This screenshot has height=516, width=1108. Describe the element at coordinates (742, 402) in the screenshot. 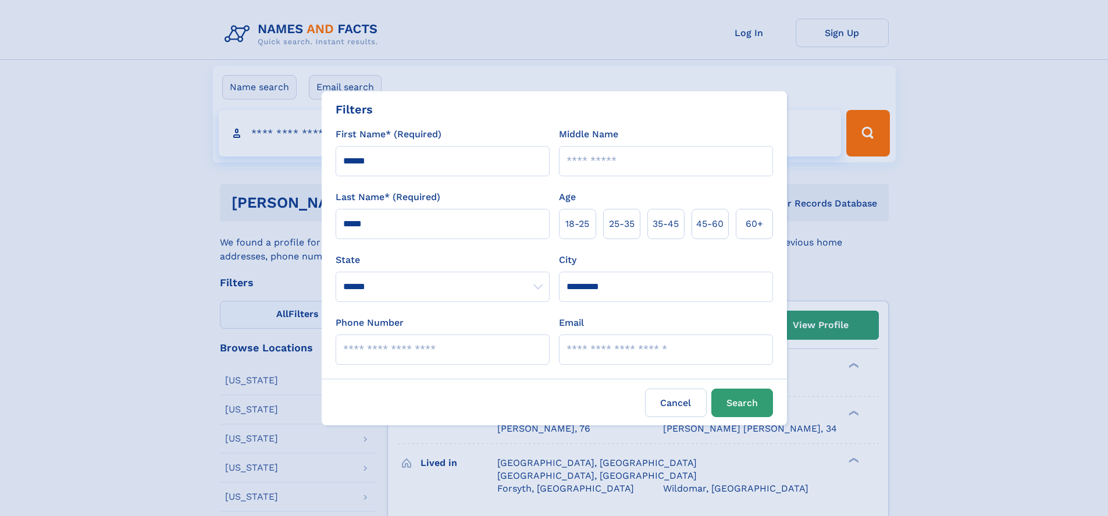

I see `button: Search` at that location.